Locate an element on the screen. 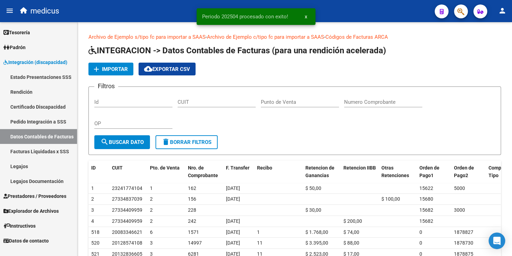  mat-icon: search is located at coordinates (105, 142).